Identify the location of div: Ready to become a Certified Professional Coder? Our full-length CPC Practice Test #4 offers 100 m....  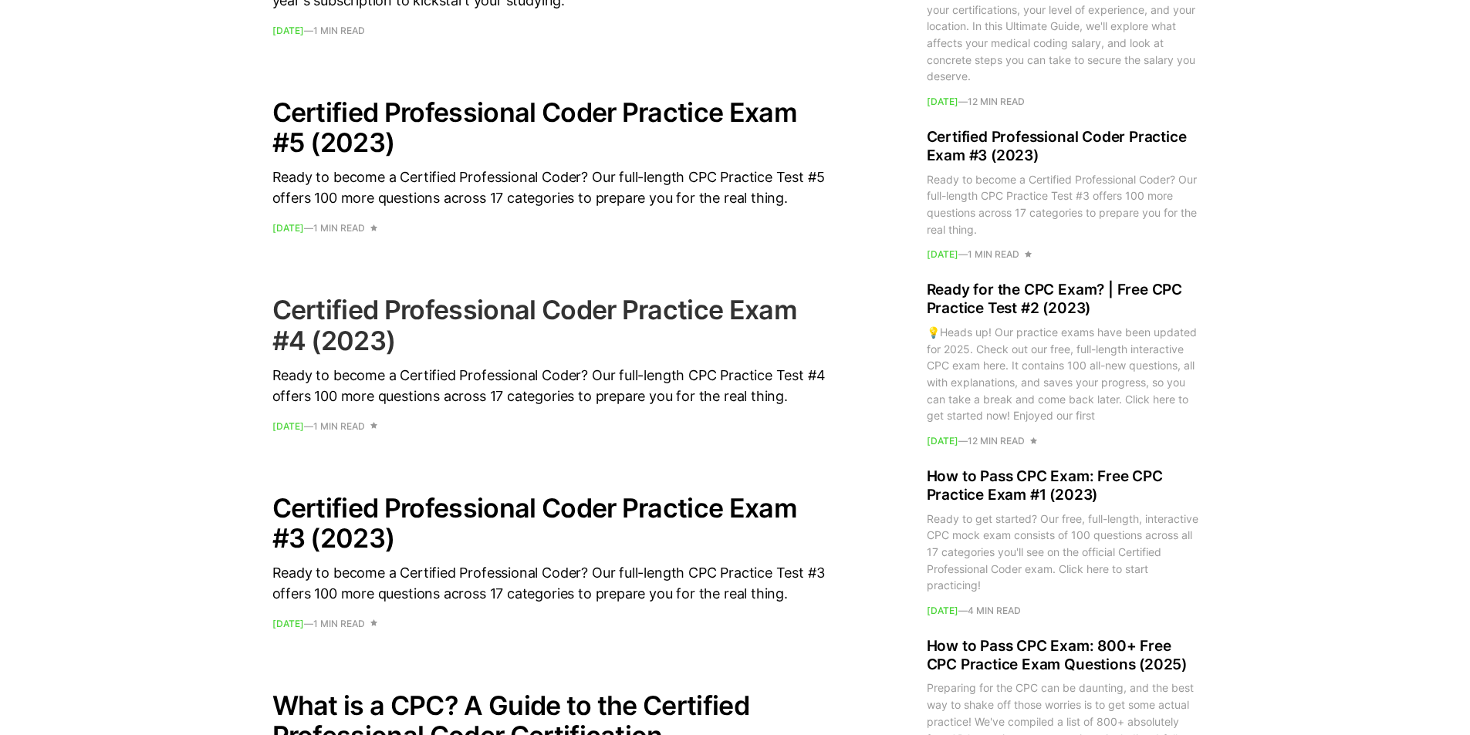
(550, 386).